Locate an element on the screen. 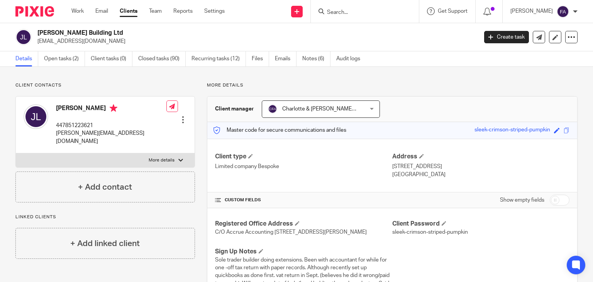  h4: Client Password is located at coordinates (481, 224).